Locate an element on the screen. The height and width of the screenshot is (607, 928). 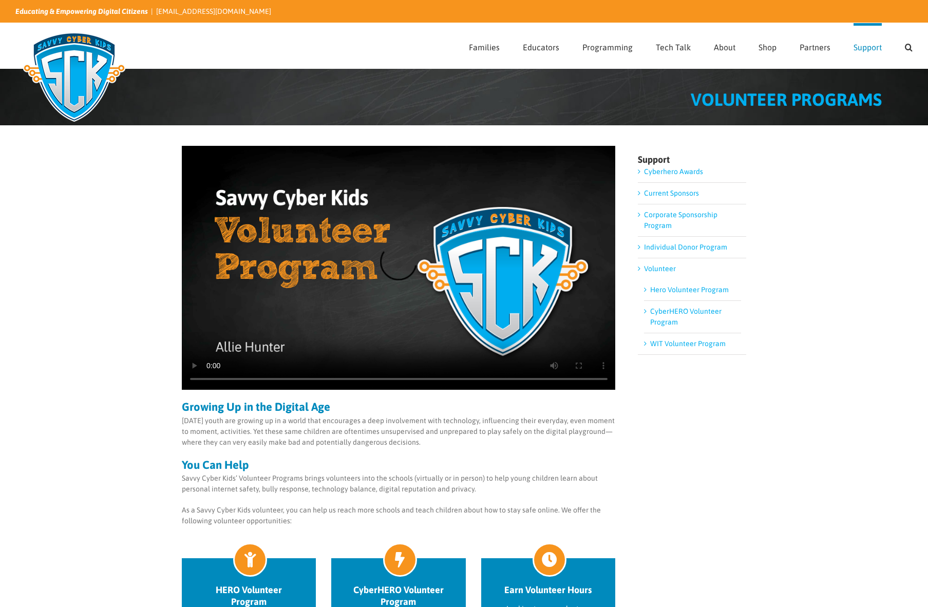
span: Programming is located at coordinates (608, 47).